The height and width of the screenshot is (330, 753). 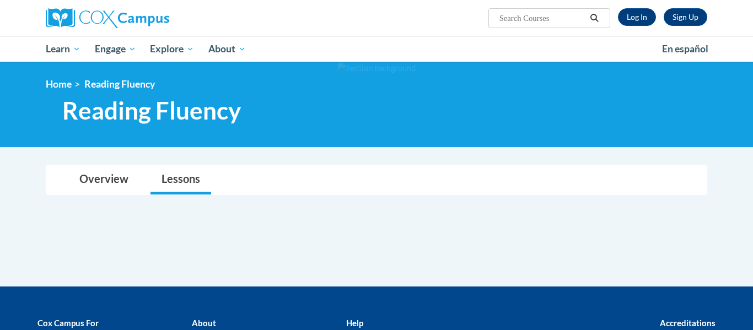 What do you see at coordinates (595, 18) in the screenshot?
I see `button: Search` at bounding box center [595, 18].